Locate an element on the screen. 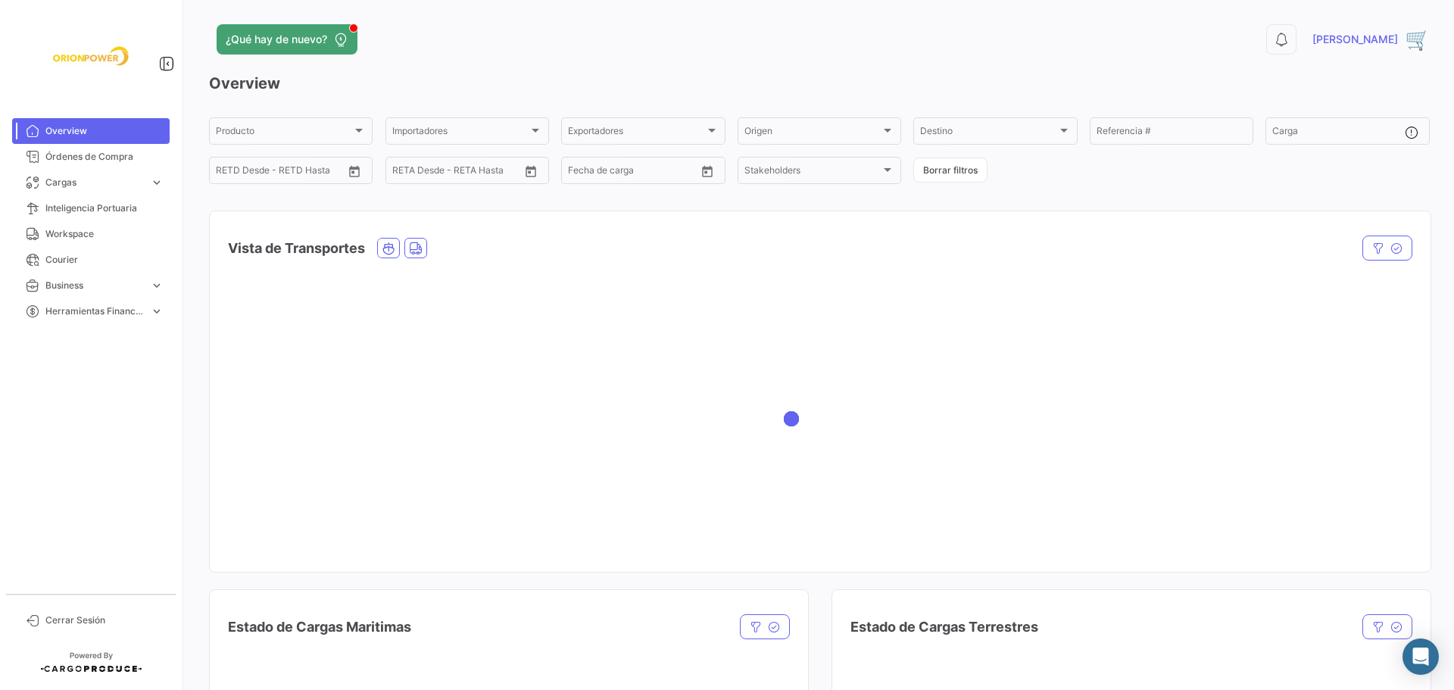  span: Inteligencia Portuaria is located at coordinates (104, 208).